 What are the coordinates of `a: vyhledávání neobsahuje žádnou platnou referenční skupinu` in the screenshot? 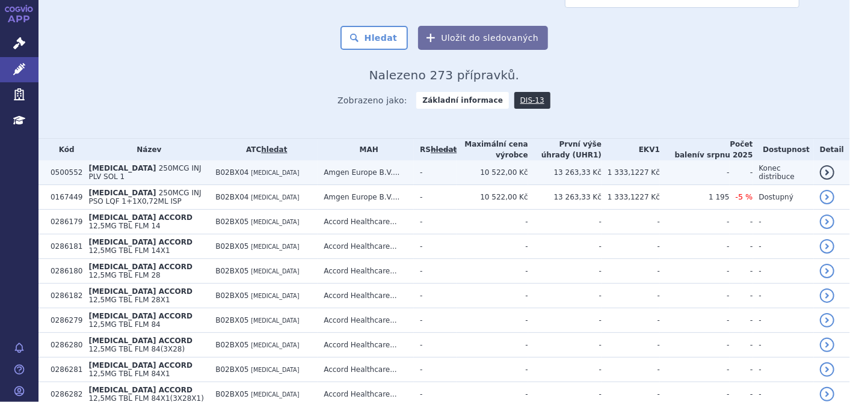 It's located at (443, 150).